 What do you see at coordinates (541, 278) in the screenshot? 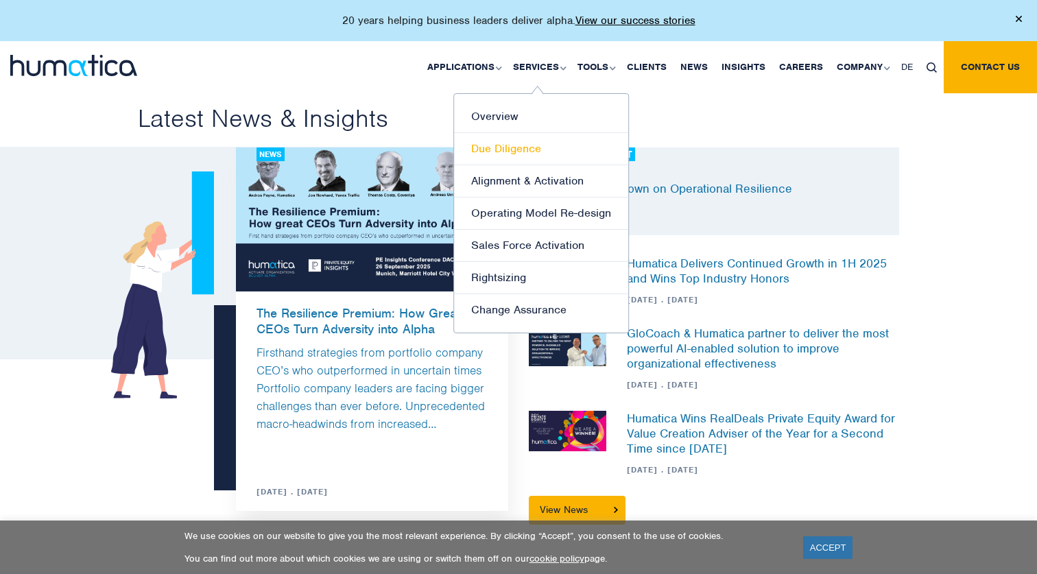
I see `a: Rightsizing` at bounding box center [541, 278].